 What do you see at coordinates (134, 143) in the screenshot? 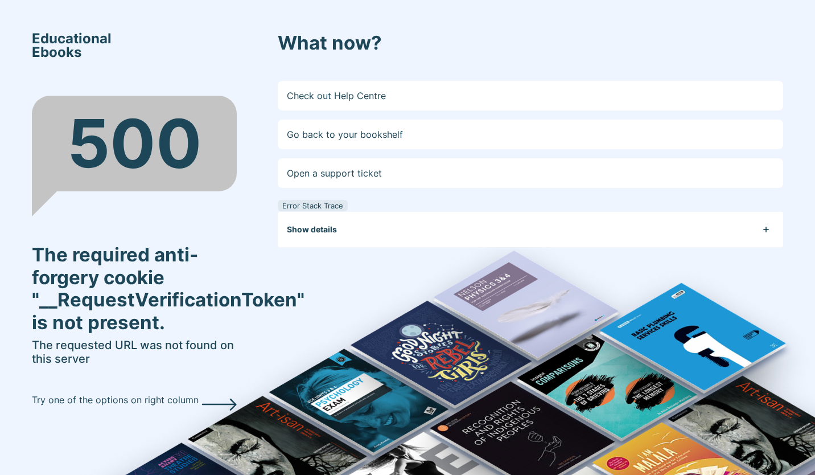
I see `div: 500` at bounding box center [134, 143].